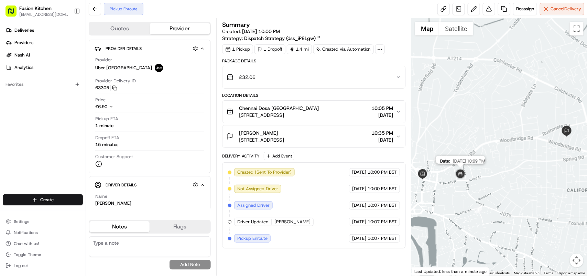 The width and height of the screenshot is (587, 276). What do you see at coordinates (35, 8) in the screenshot?
I see `button: Fusion Kitchen` at bounding box center [35, 8].